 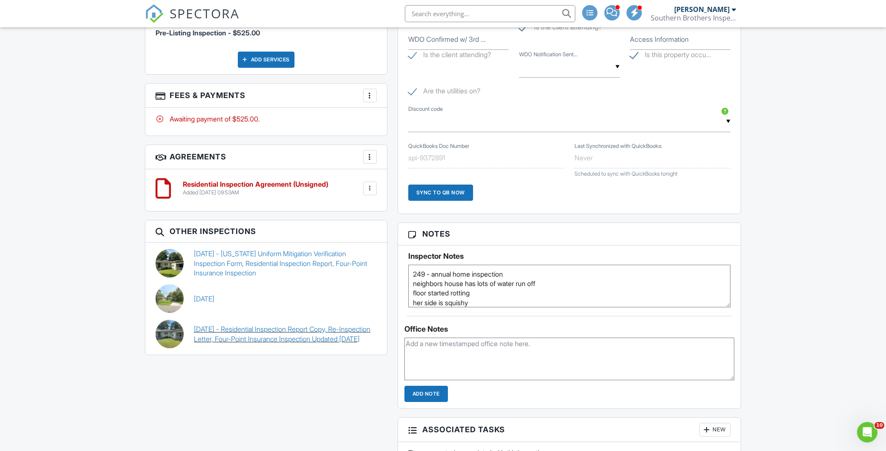 I want to click on label: Are the utilities on?, so click(x=444, y=92).